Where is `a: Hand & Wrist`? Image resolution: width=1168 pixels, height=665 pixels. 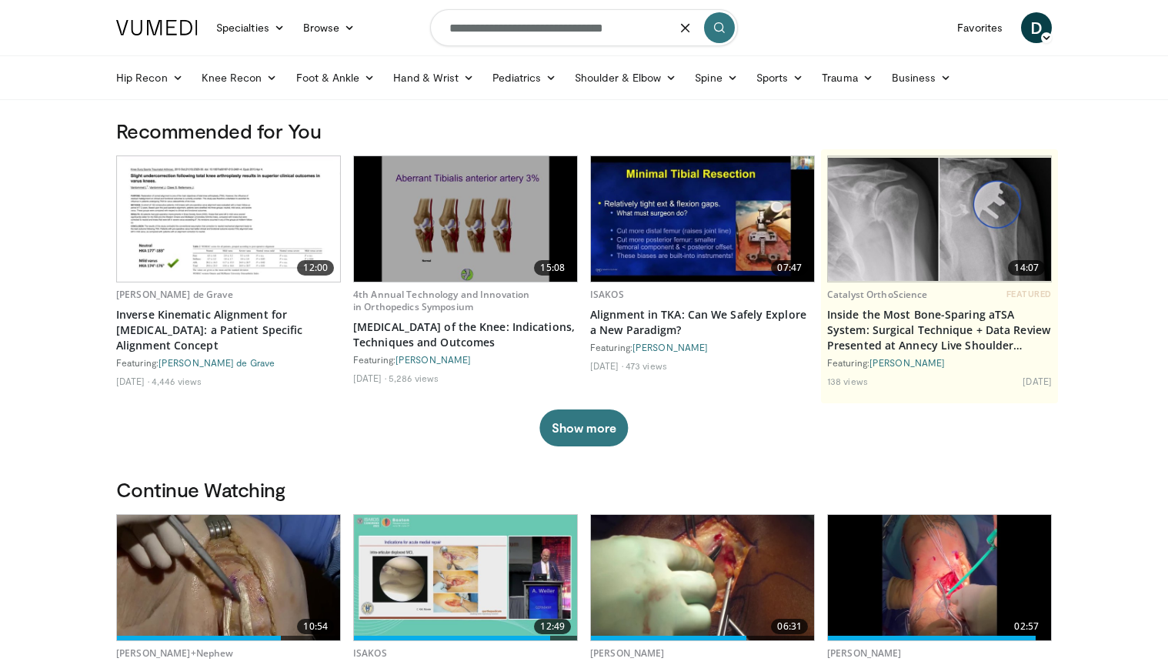 a: Hand & Wrist is located at coordinates (433, 78).